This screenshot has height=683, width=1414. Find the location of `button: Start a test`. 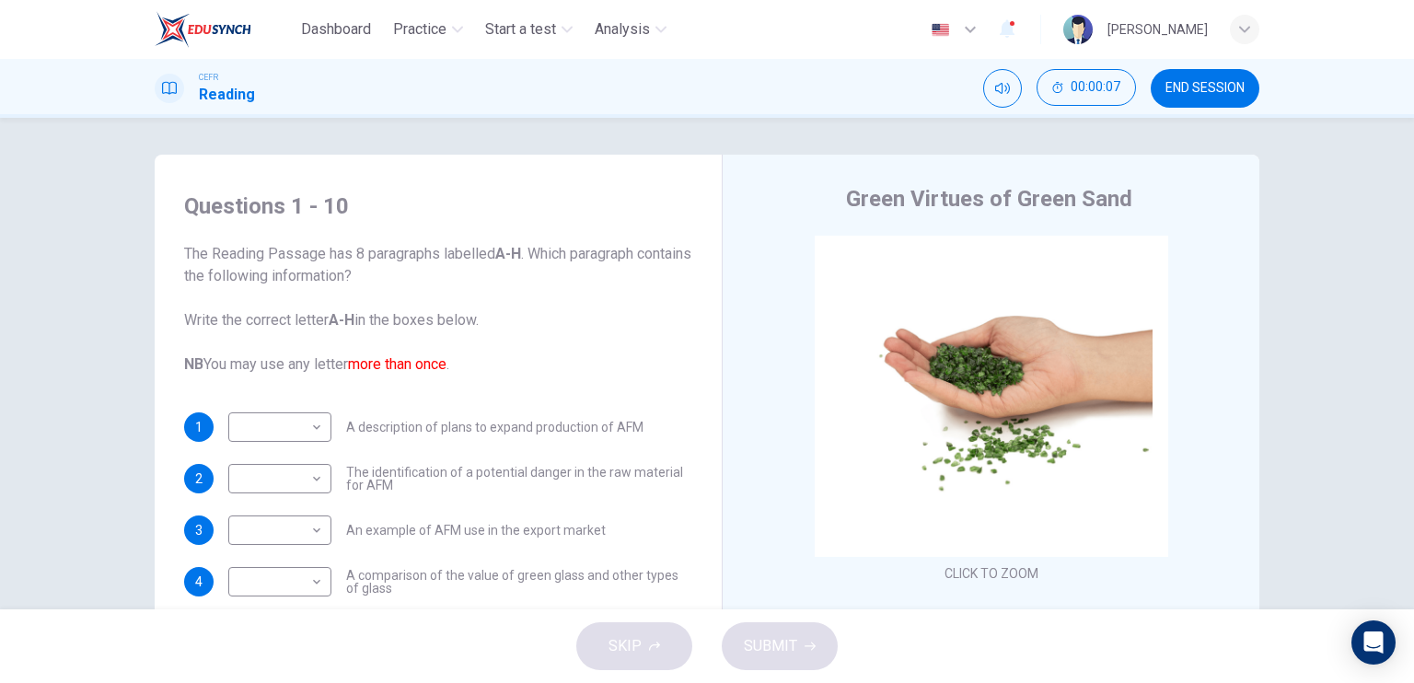

button: Start a test is located at coordinates (528, 29).